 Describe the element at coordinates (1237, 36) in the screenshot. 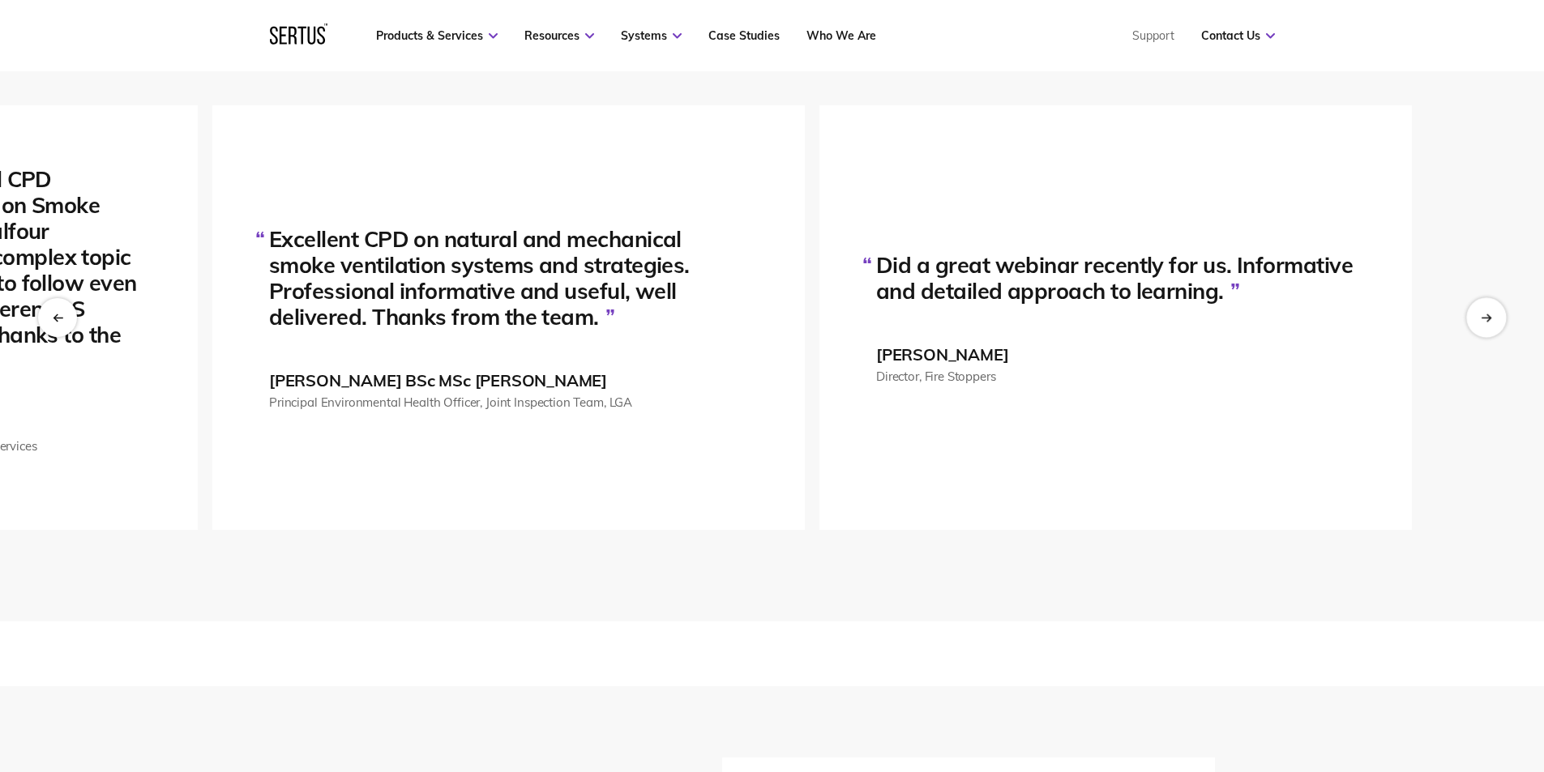

I see `a: Contact Us` at that location.